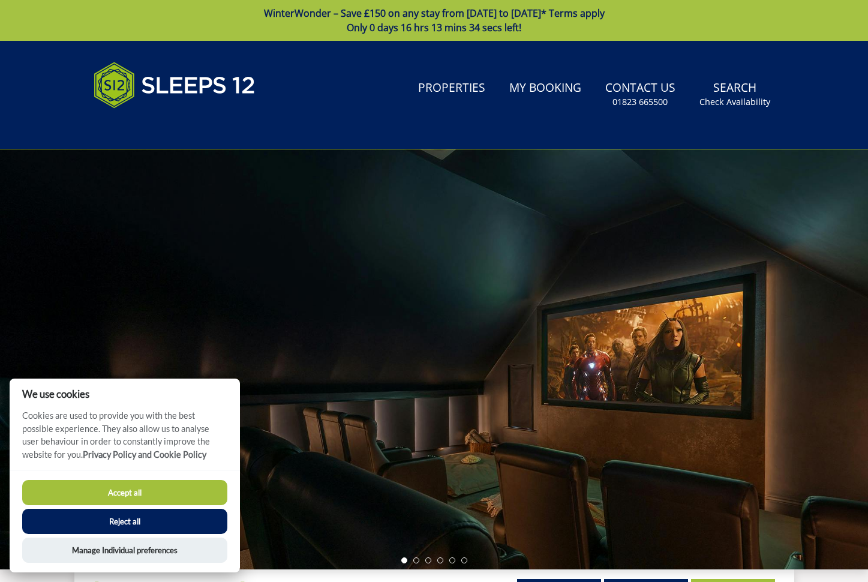  I want to click on p: Cookies are used to provide you with the best possible experience. They also allow us to analyse ..., so click(125, 439).